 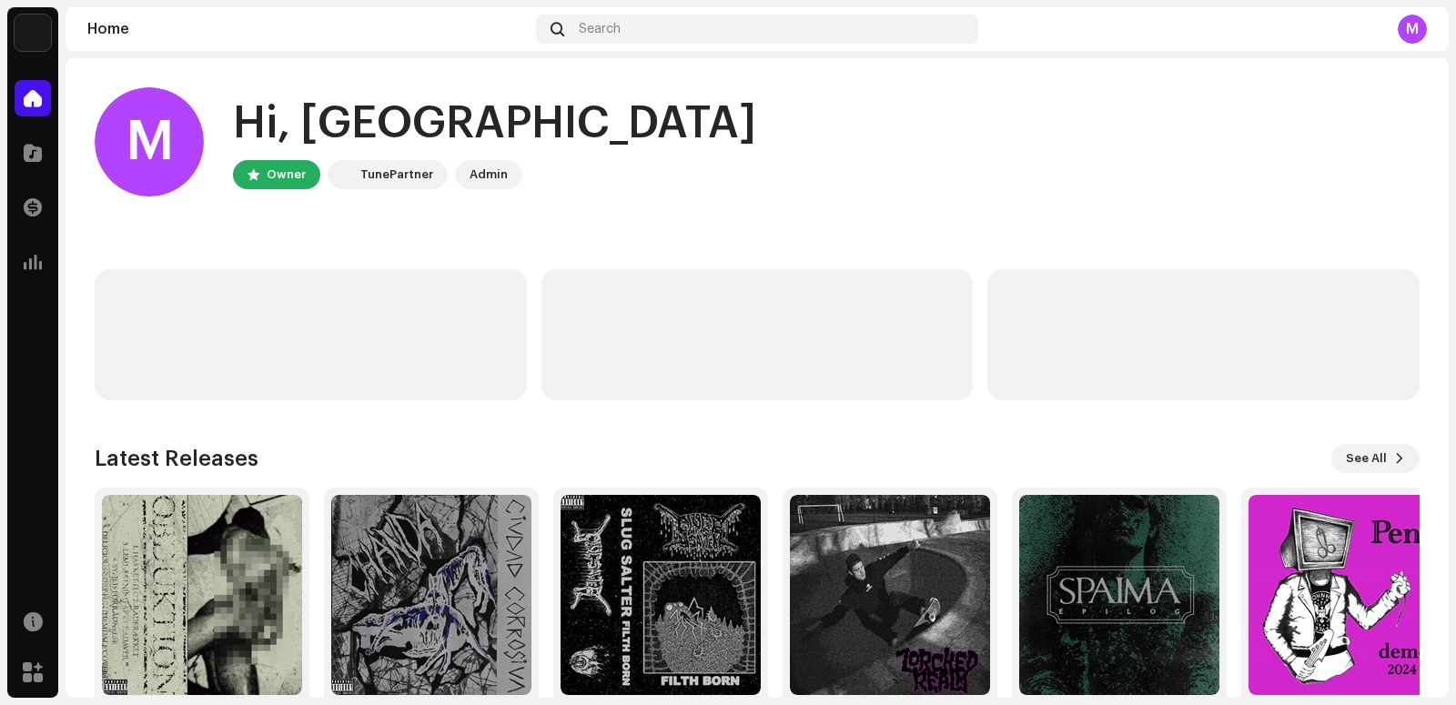 What do you see at coordinates (431, 595) in the screenshot?
I see `img: b5aeb74e-96b6-49c1-83b9-b4cf685a1bad` at bounding box center [431, 595].